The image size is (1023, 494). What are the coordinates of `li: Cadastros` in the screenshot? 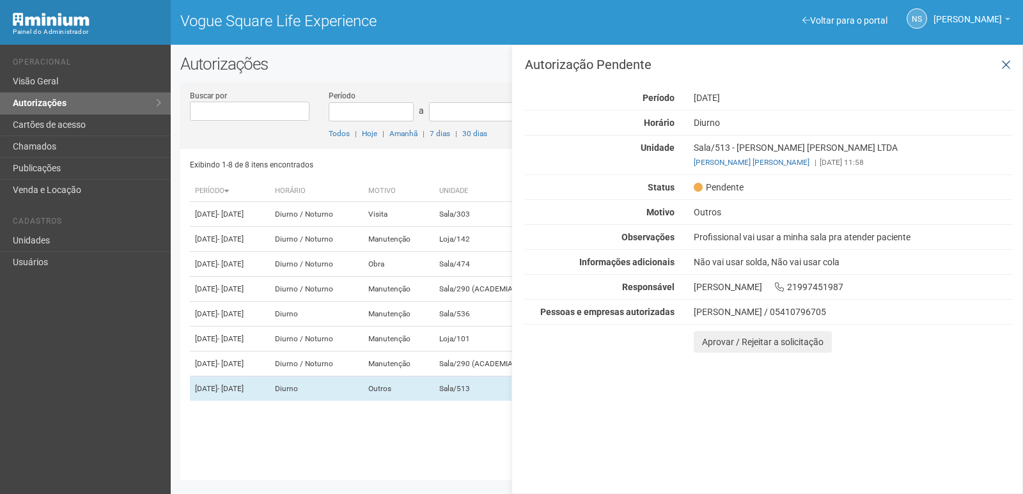 It's located at (87, 223).